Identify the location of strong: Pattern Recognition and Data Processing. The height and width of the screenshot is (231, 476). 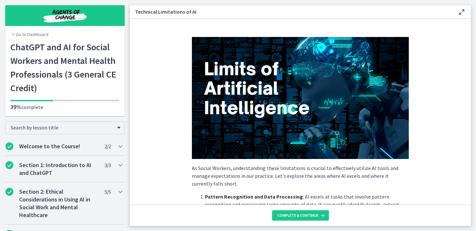
(254, 197).